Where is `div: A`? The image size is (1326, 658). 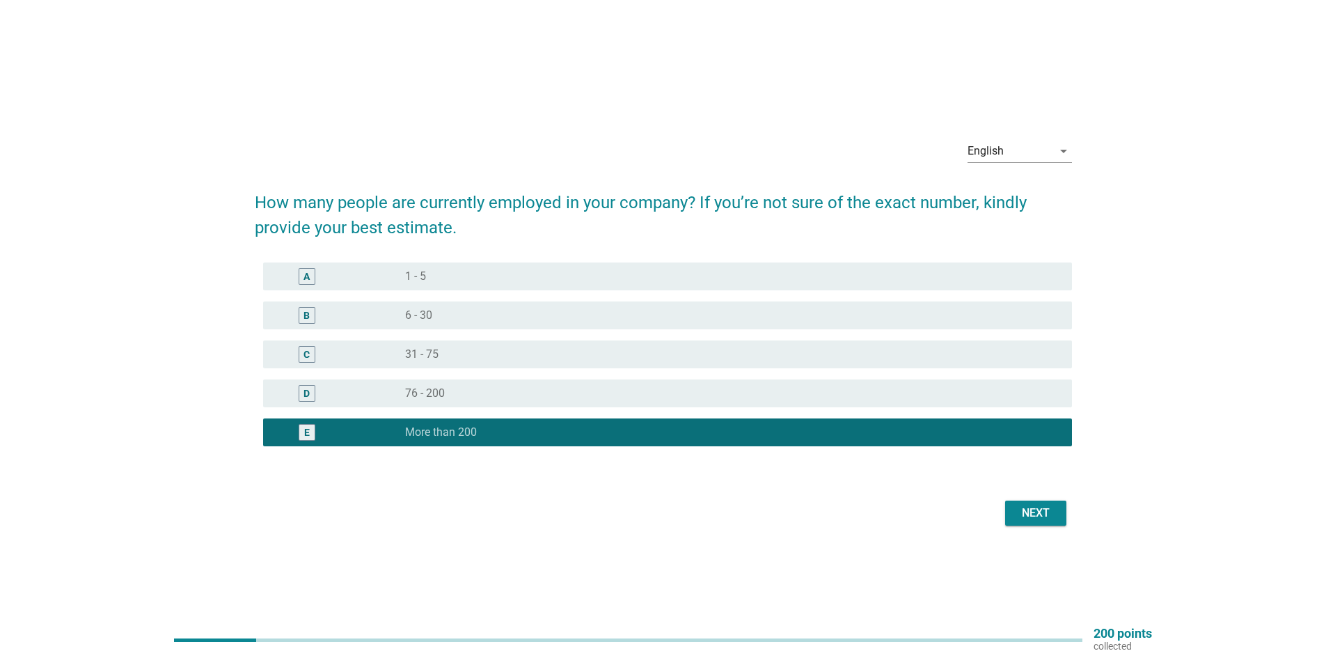
div: A is located at coordinates (306, 276).